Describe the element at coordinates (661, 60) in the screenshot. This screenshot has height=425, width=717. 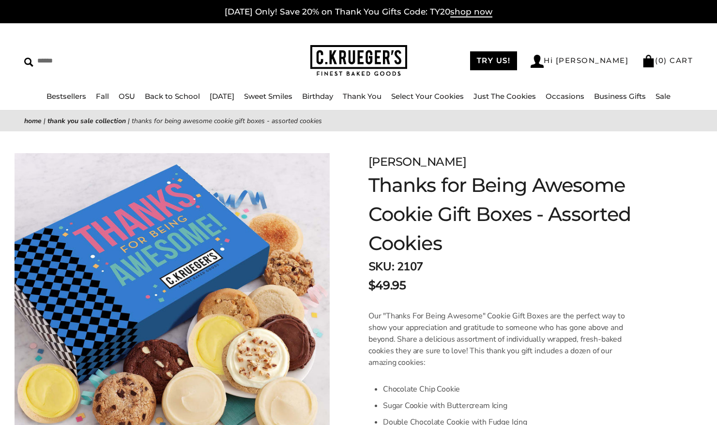
I see `span: 0` at that location.